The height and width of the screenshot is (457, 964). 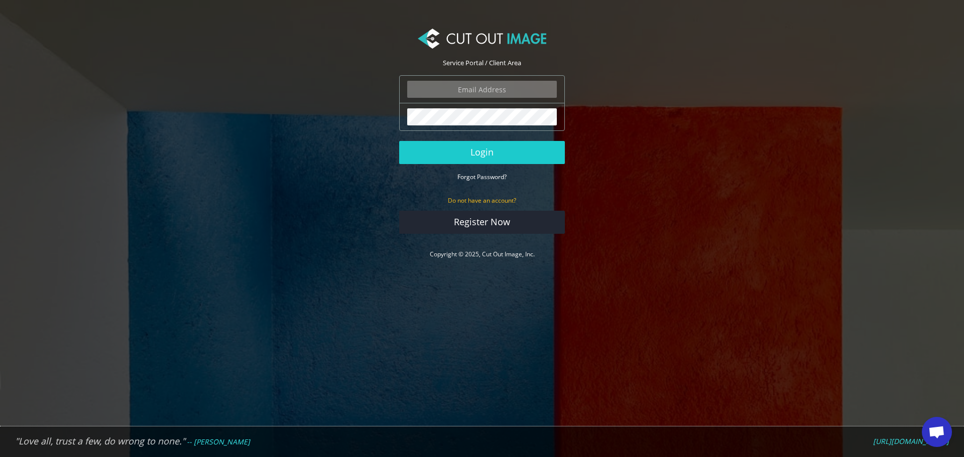 I want to click on em: "Love all, trust a few, do wrong to none.", so click(x=100, y=441).